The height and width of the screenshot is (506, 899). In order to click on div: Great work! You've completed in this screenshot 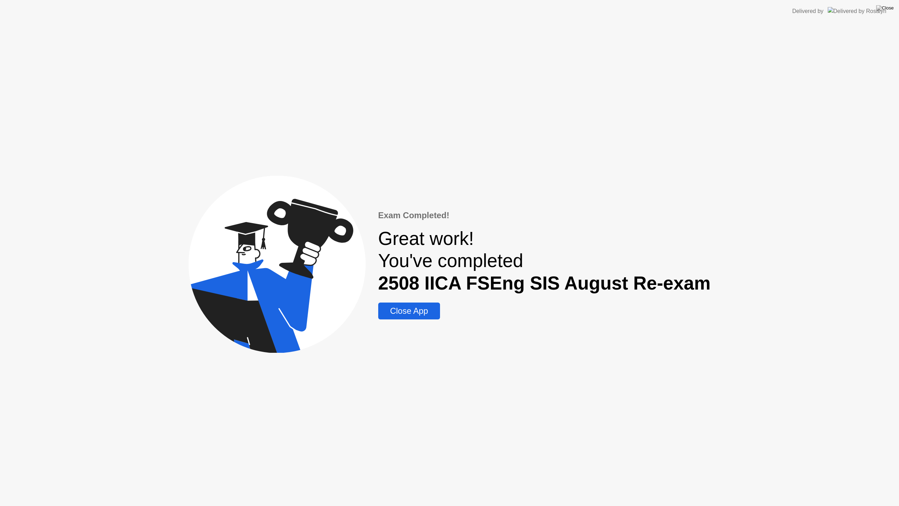, I will do `click(544, 261)`.